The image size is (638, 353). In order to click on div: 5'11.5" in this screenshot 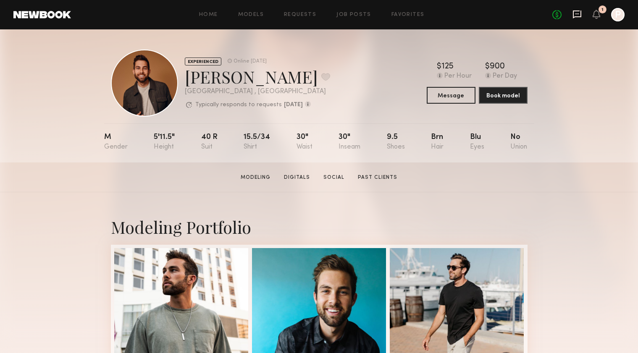, I will do `click(164, 142)`.